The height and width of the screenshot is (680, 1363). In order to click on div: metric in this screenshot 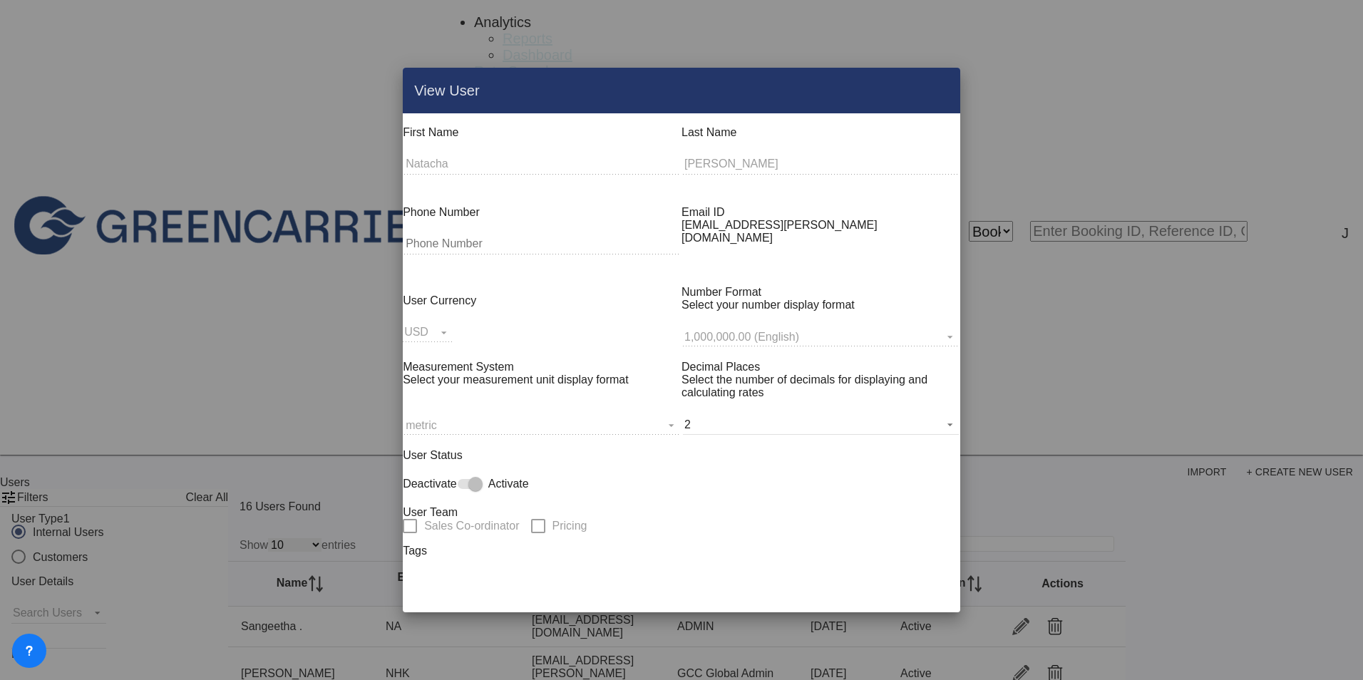, I will do `click(421, 425)`.